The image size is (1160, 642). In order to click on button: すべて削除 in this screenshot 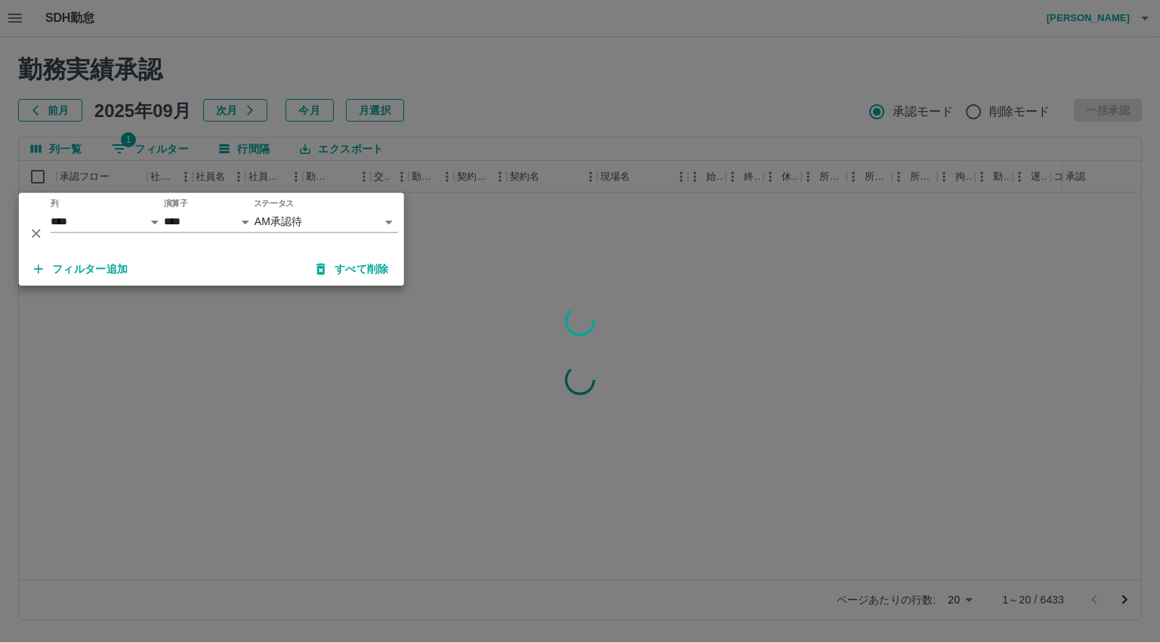, I will do `click(353, 269)`.